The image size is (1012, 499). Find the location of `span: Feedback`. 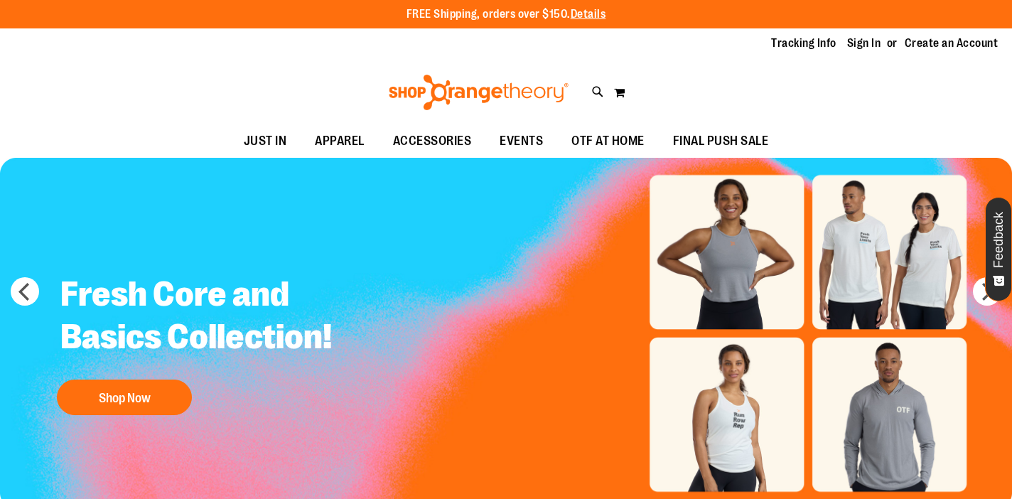

span: Feedback is located at coordinates (999, 240).